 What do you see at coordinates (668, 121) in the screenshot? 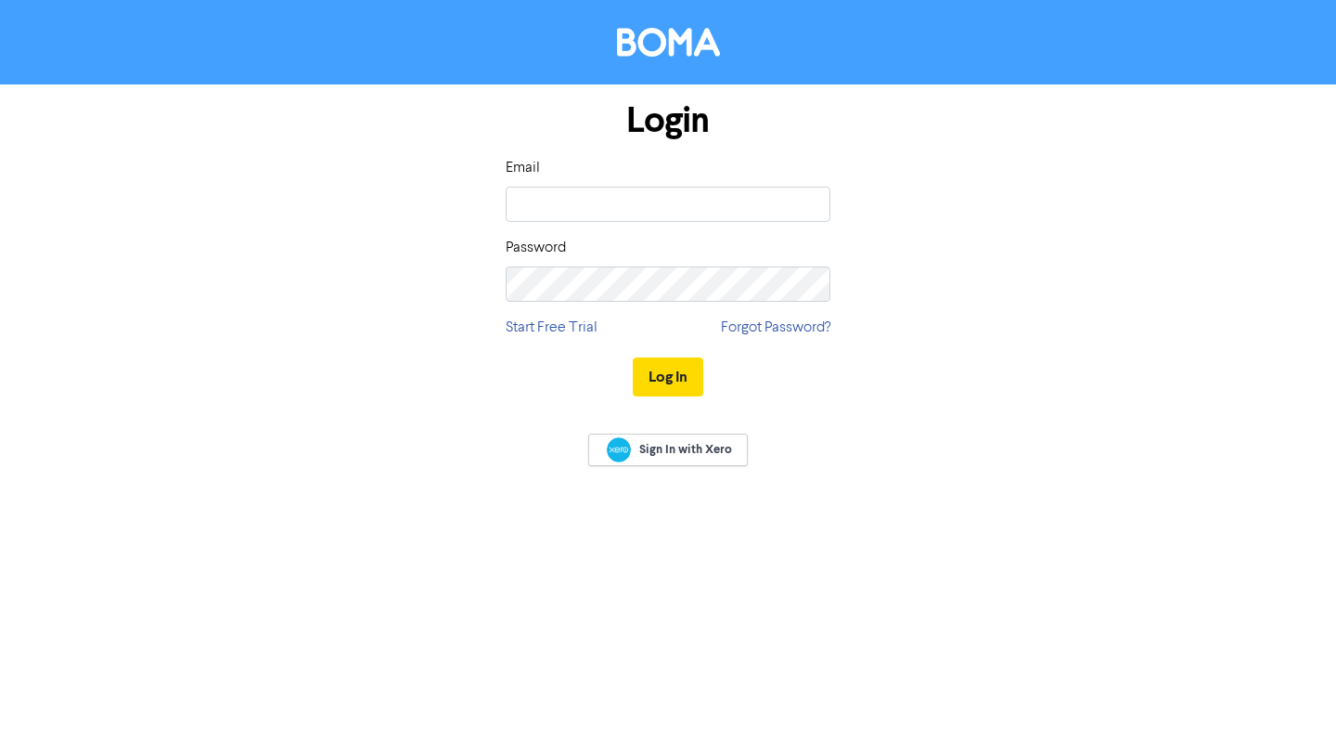
I see `h1: Login` at bounding box center [668, 121].